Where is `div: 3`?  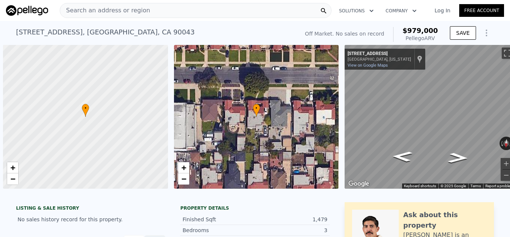
div: 3 is located at coordinates (291, 230).